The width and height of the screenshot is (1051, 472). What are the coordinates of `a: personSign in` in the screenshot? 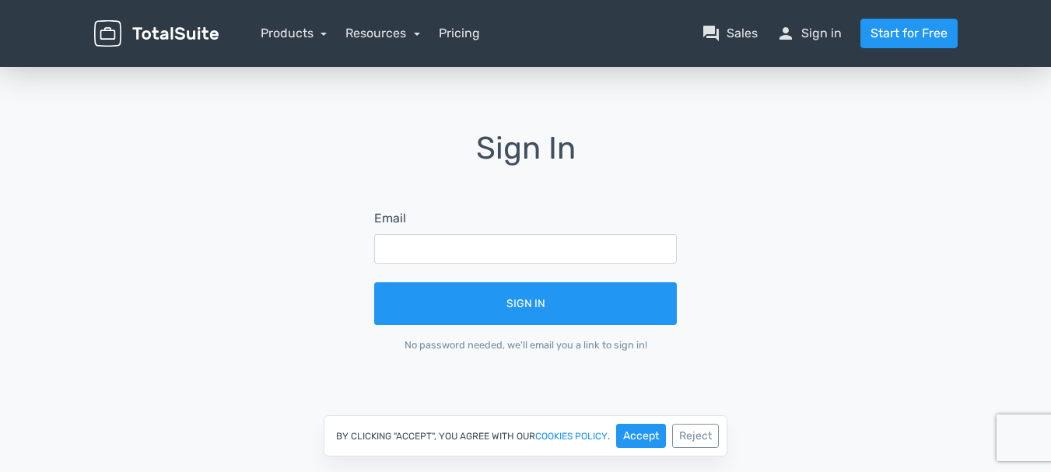 It's located at (809, 33).